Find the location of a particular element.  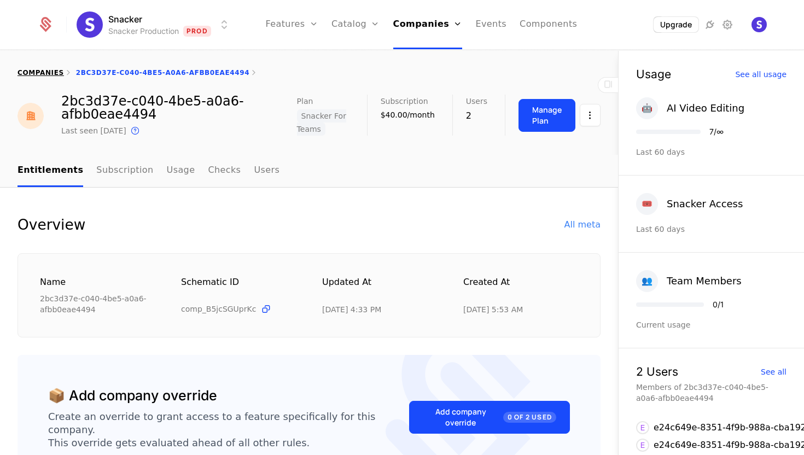

div: All meta is located at coordinates (583, 225).